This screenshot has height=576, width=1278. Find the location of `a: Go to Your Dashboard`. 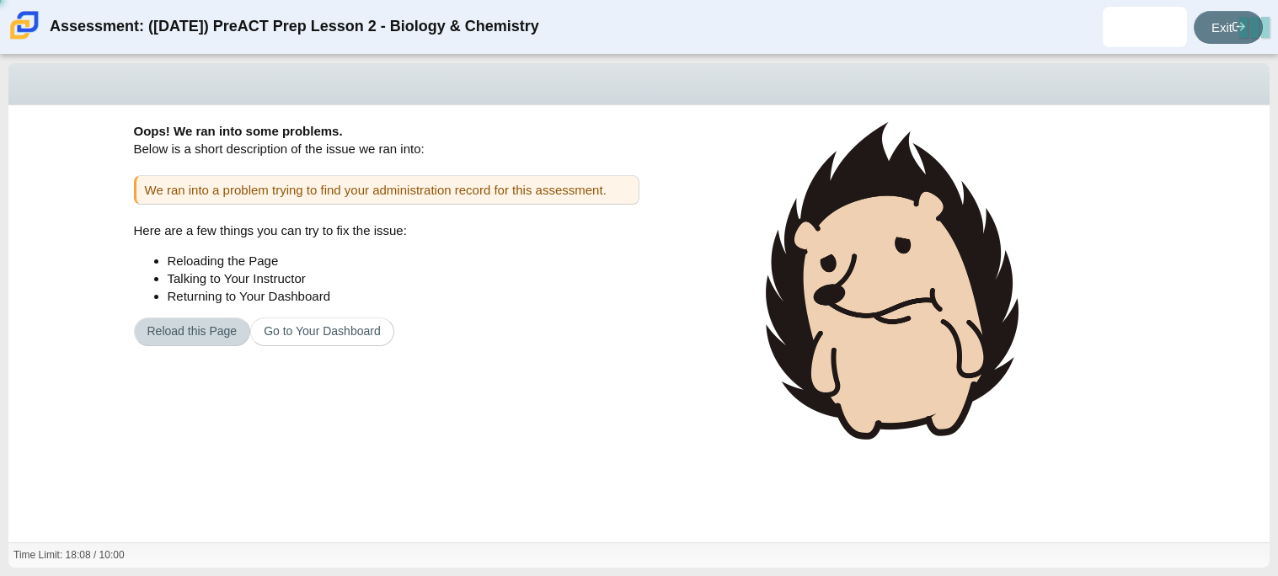

a: Go to Your Dashboard is located at coordinates (322, 332).